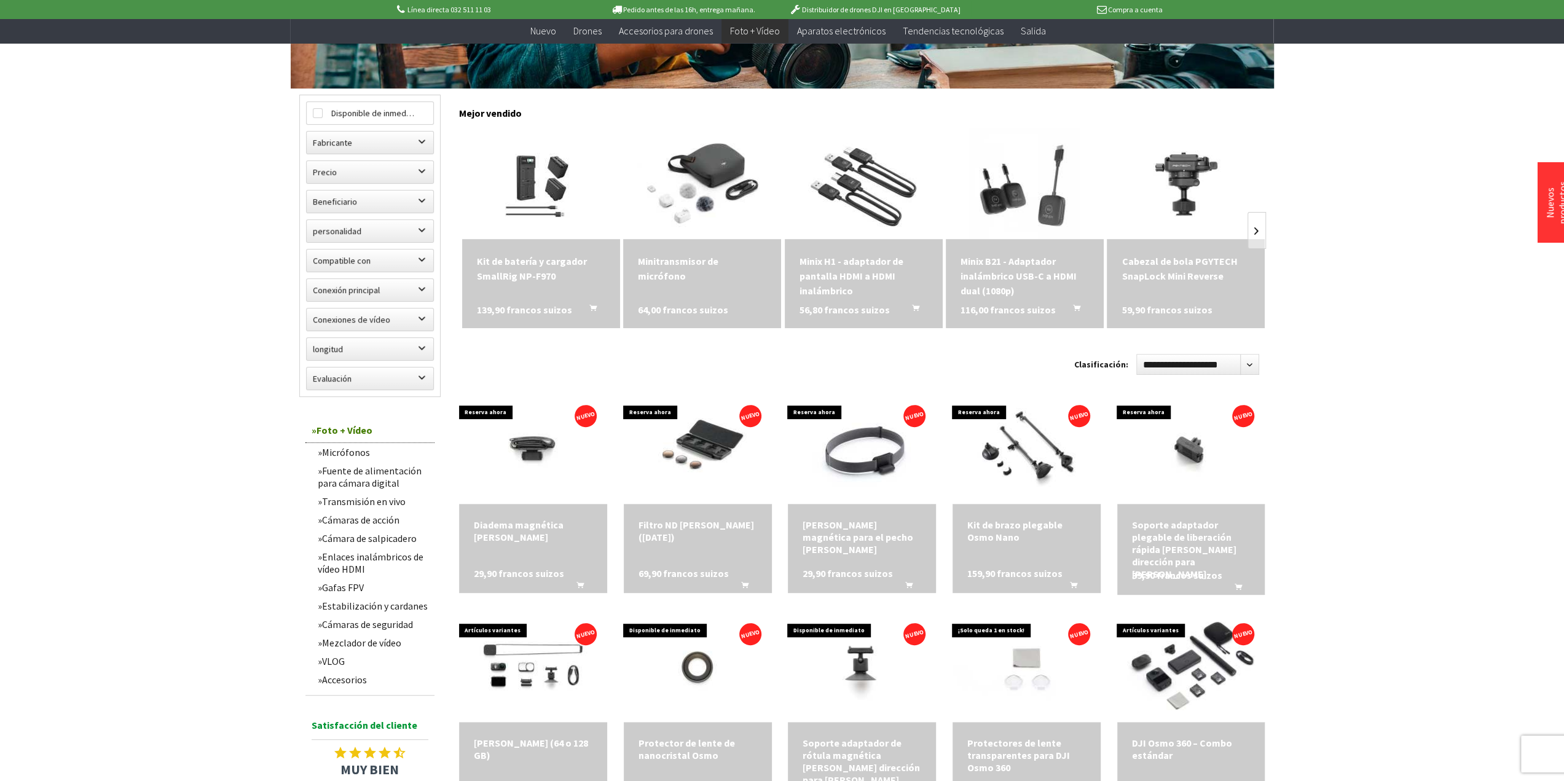 This screenshot has width=1564, height=781. What do you see at coordinates (1026, 449) in the screenshot?
I see `img: Kit de brazo plegable Osmo Nano` at bounding box center [1026, 449].